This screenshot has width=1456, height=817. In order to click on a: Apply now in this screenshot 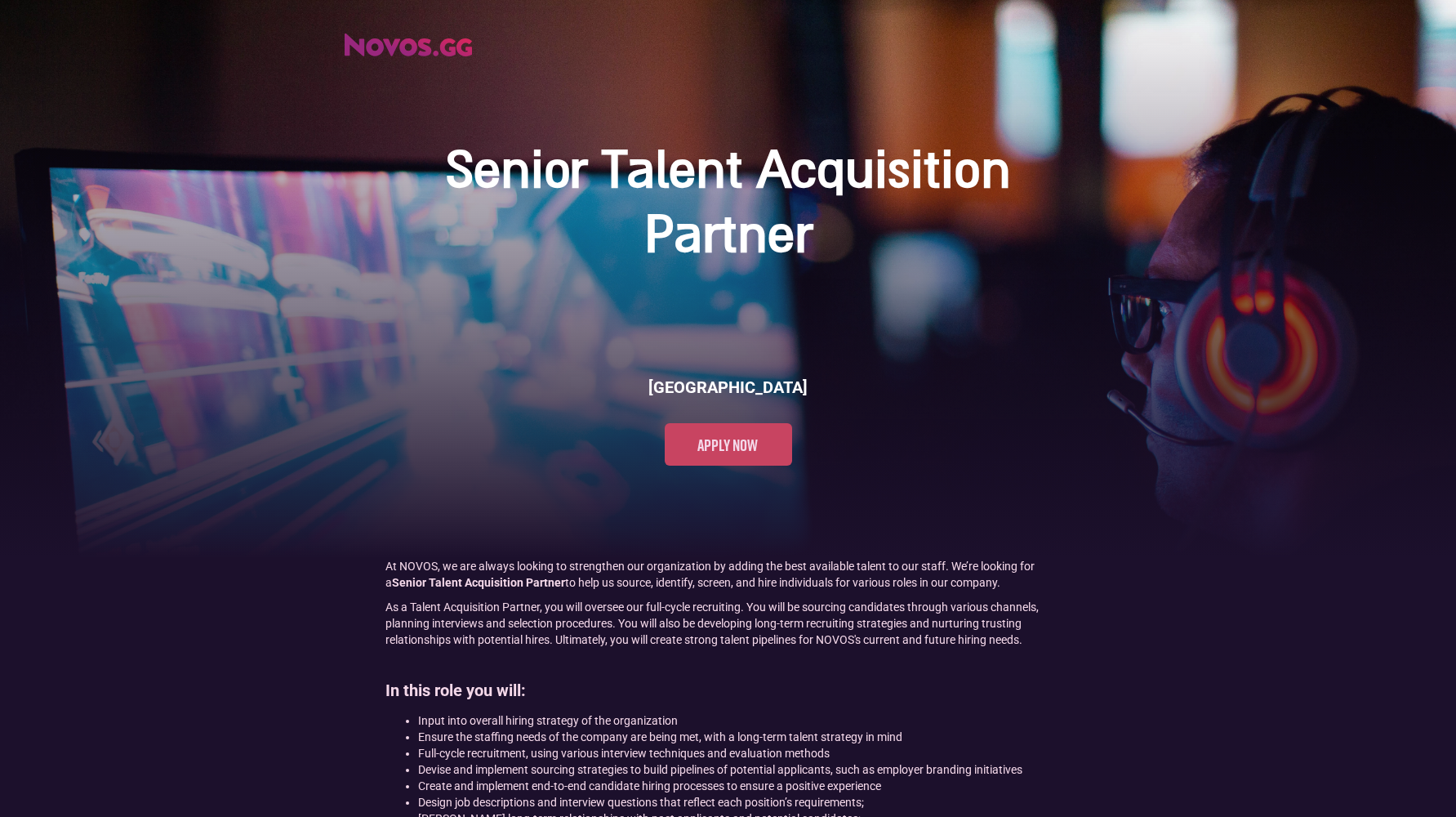, I will do `click(728, 444)`.